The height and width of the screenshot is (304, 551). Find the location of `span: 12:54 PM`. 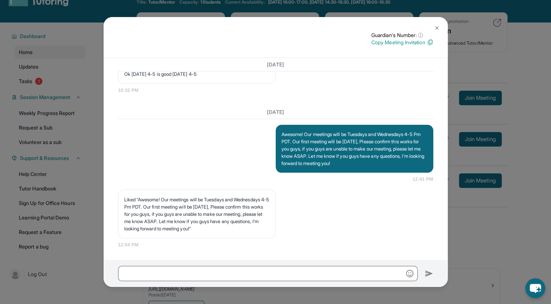

span: 12:54 PM is located at coordinates (276, 245).